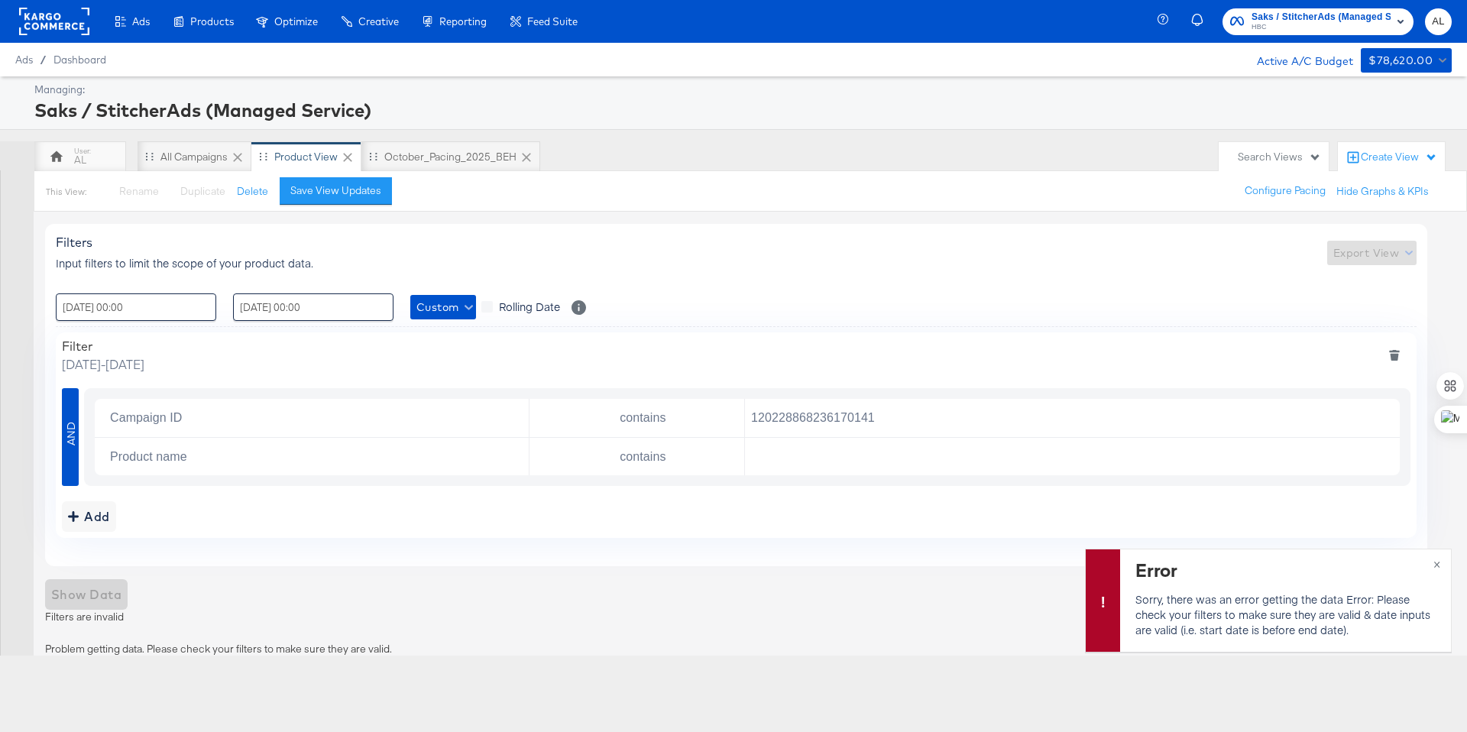  What do you see at coordinates (212, 21) in the screenshot?
I see `span: Products` at bounding box center [212, 21].